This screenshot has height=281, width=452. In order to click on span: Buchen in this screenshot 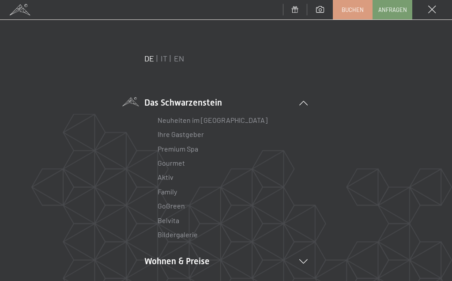, I will do `click(353, 10)`.